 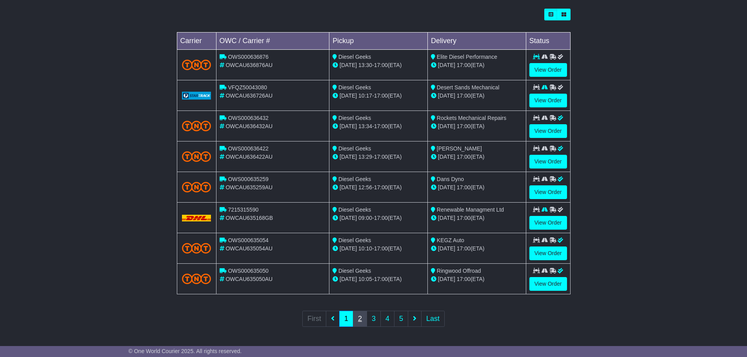 I want to click on span: OWCAU636422AU, so click(x=249, y=157).